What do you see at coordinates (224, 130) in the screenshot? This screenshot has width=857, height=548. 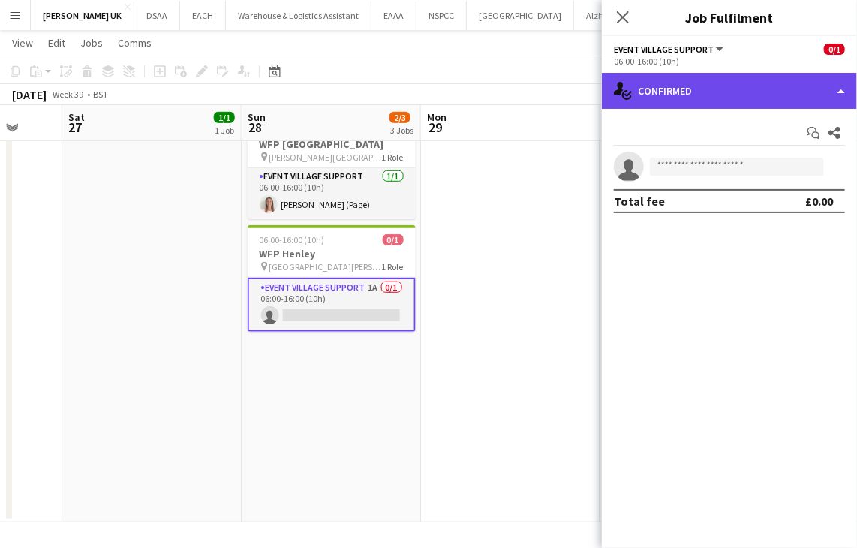 I see `div: 1 Job` at bounding box center [224, 130].